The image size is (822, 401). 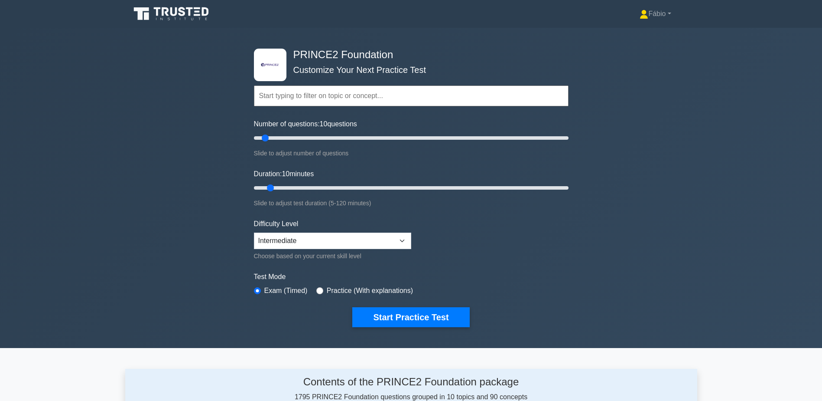 I want to click on div: Choose based on your current skill level, so click(x=332, y=256).